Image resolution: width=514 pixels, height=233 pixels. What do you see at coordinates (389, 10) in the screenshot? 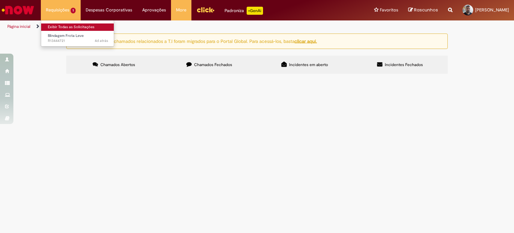
I see `span: Favoritos` at bounding box center [389, 10].